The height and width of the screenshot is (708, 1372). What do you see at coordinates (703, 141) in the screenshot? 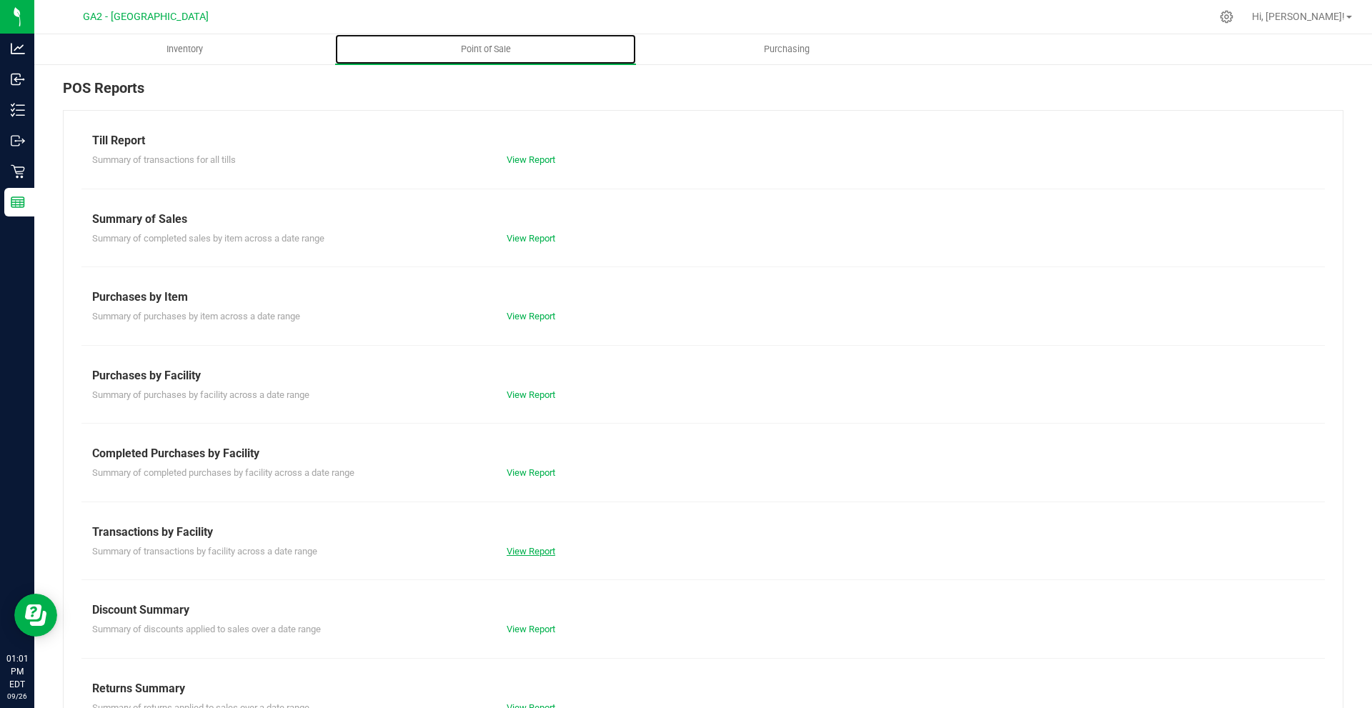
I see `div: Till Report` at bounding box center [703, 141].